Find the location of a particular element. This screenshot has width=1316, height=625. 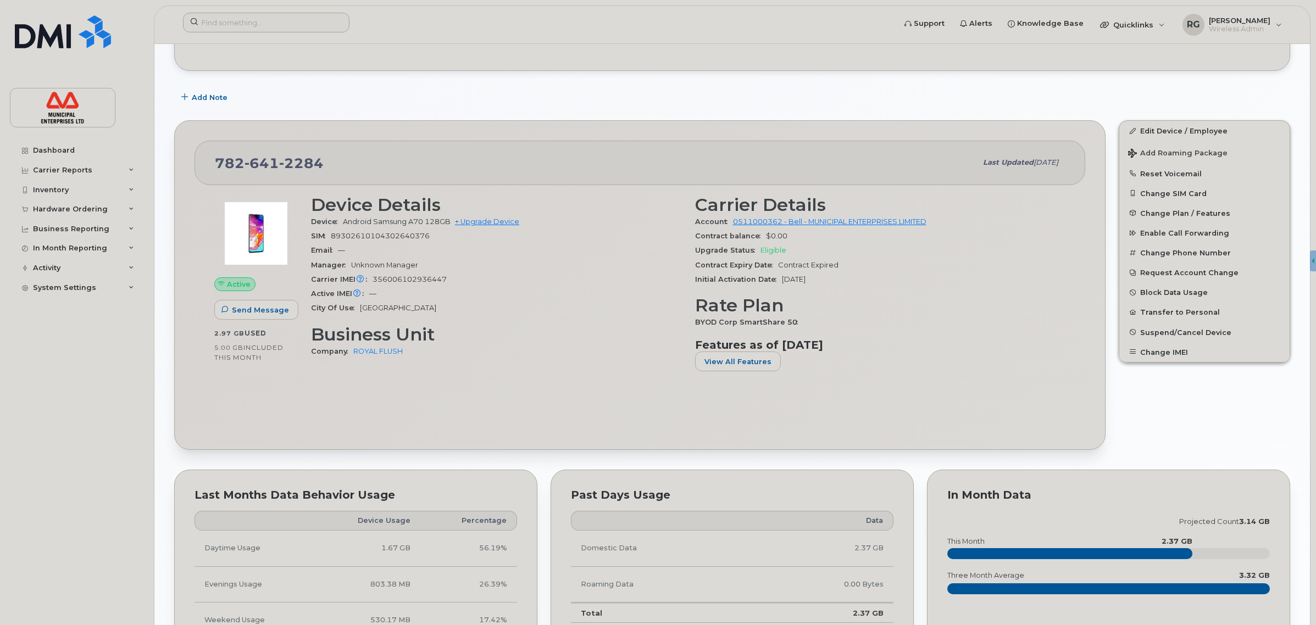

button: Add Roaming Package is located at coordinates (1204, 152).